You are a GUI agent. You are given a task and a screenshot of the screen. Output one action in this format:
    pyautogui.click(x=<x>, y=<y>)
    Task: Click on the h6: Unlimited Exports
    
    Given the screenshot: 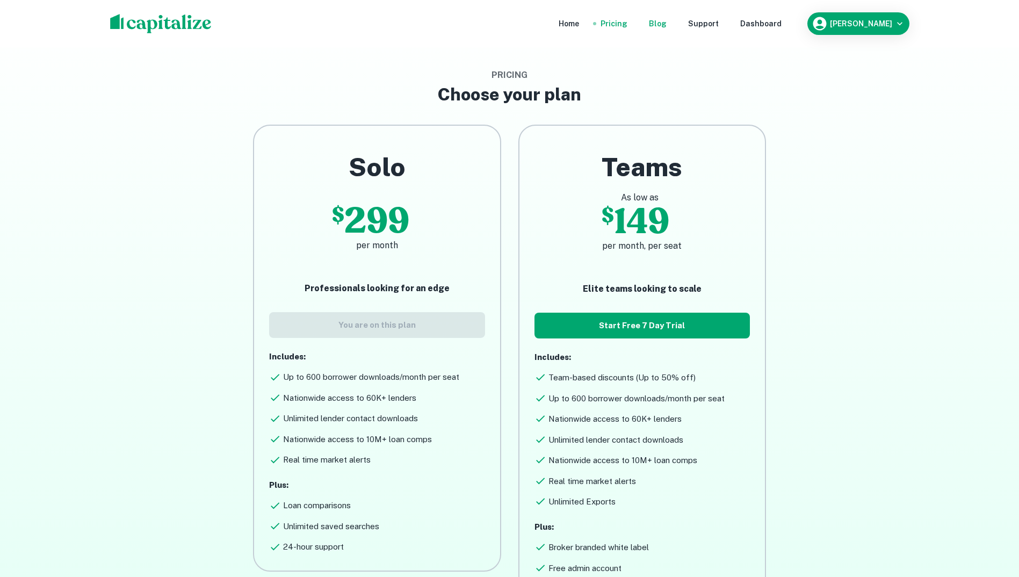 What is the action you would take?
    pyautogui.click(x=582, y=502)
    